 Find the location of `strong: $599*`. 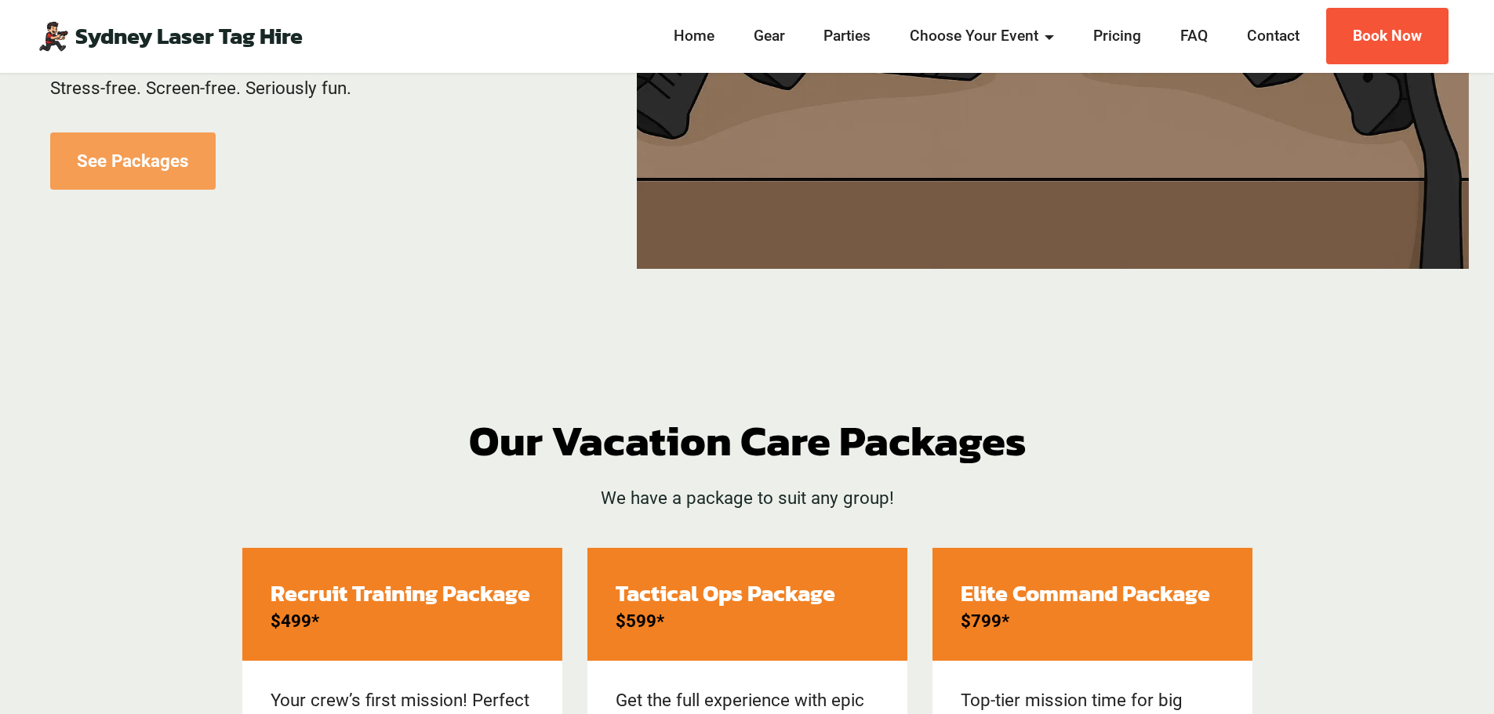

strong: $599* is located at coordinates (640, 621).